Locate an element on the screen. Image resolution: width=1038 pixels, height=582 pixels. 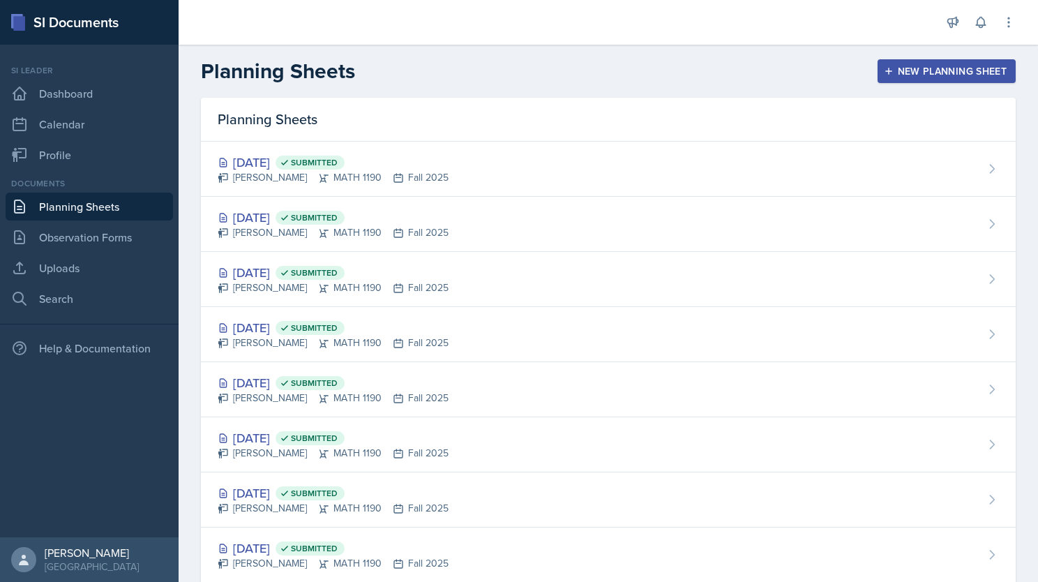
button: New Planning Sheet is located at coordinates (947, 71).